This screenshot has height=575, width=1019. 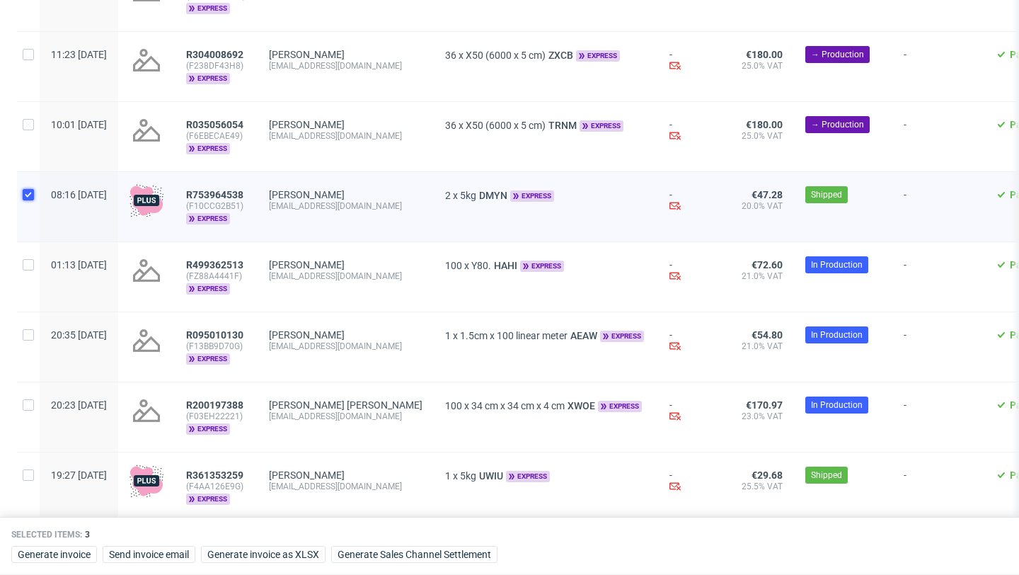 What do you see at coordinates (216, 265) in the screenshot?
I see `a: R499362513` at bounding box center [216, 265].